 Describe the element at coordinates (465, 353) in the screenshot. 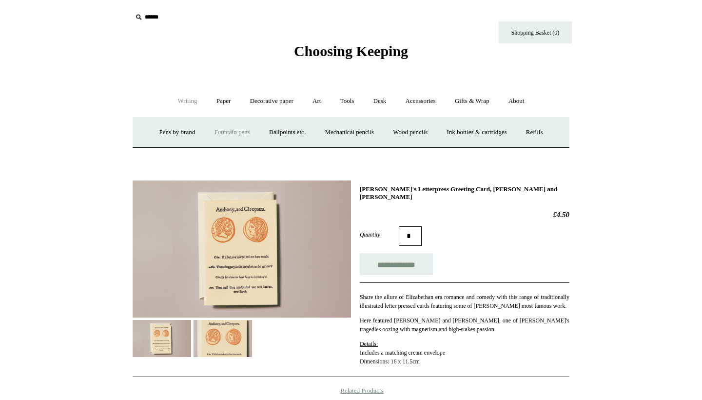

I see `p: Includes a matching cream envelope Dimensions: 16 x 11.5cm` at that location.